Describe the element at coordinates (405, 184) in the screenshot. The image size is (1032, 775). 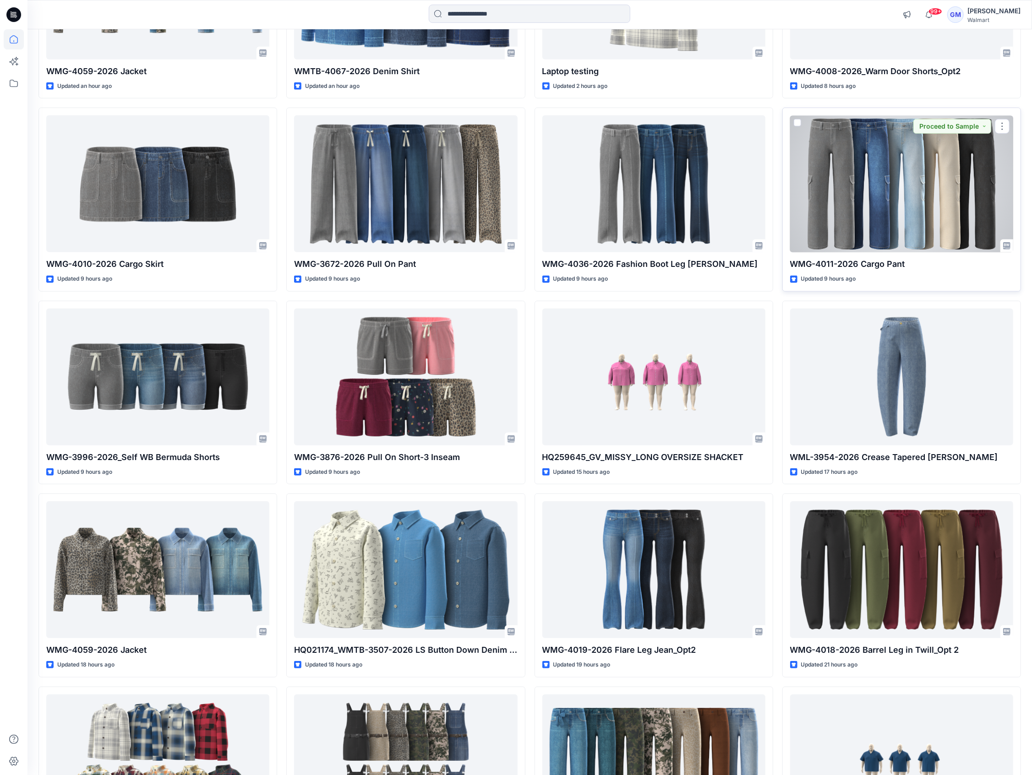
I see `a: WMG-3672-2026 Pull On Pant` at that location.